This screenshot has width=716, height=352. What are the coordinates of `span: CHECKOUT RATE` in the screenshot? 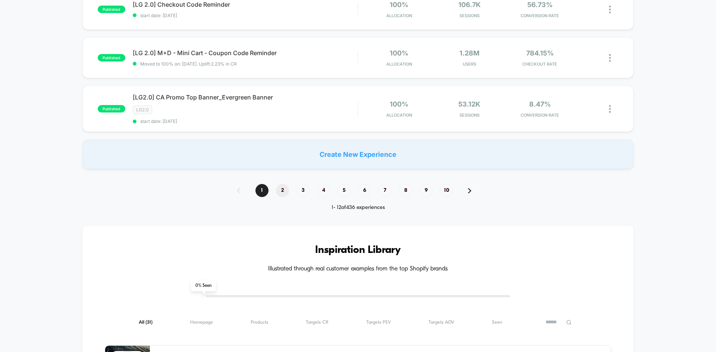 It's located at (539, 64).